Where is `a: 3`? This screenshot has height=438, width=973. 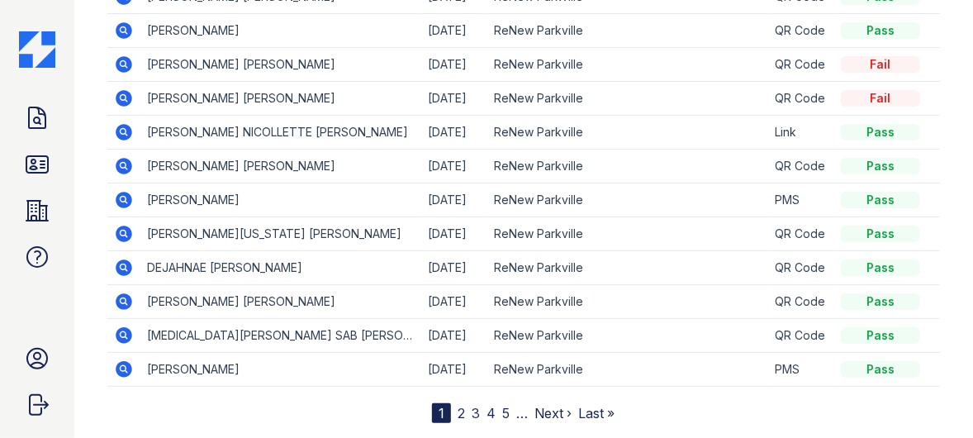 a: 3 is located at coordinates (476, 413).